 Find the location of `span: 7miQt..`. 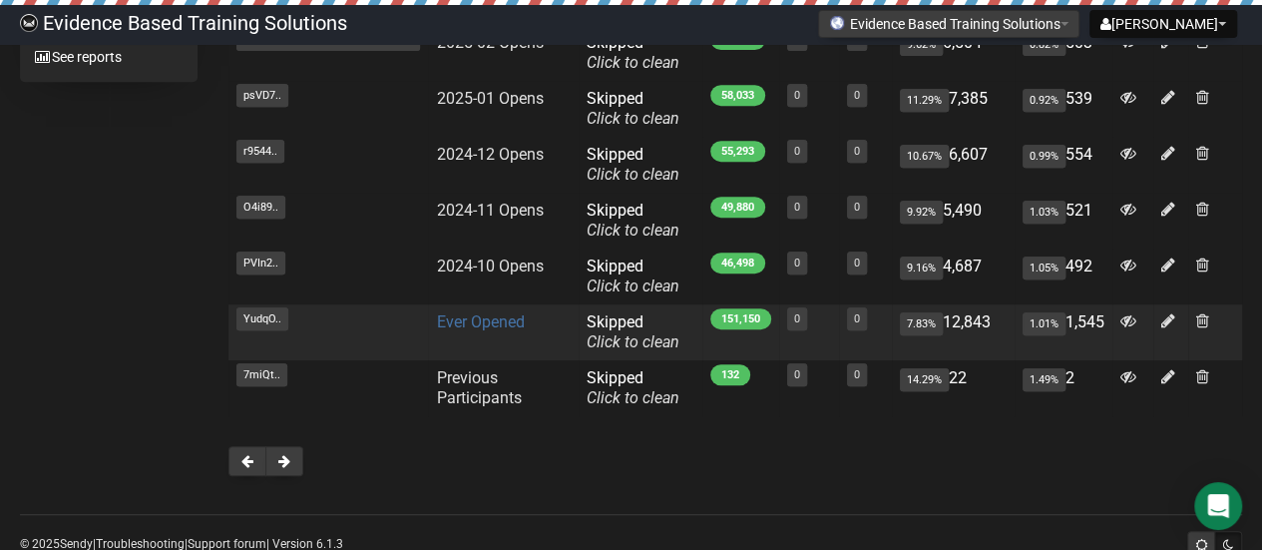

span: 7miQt.. is located at coordinates (261, 374).